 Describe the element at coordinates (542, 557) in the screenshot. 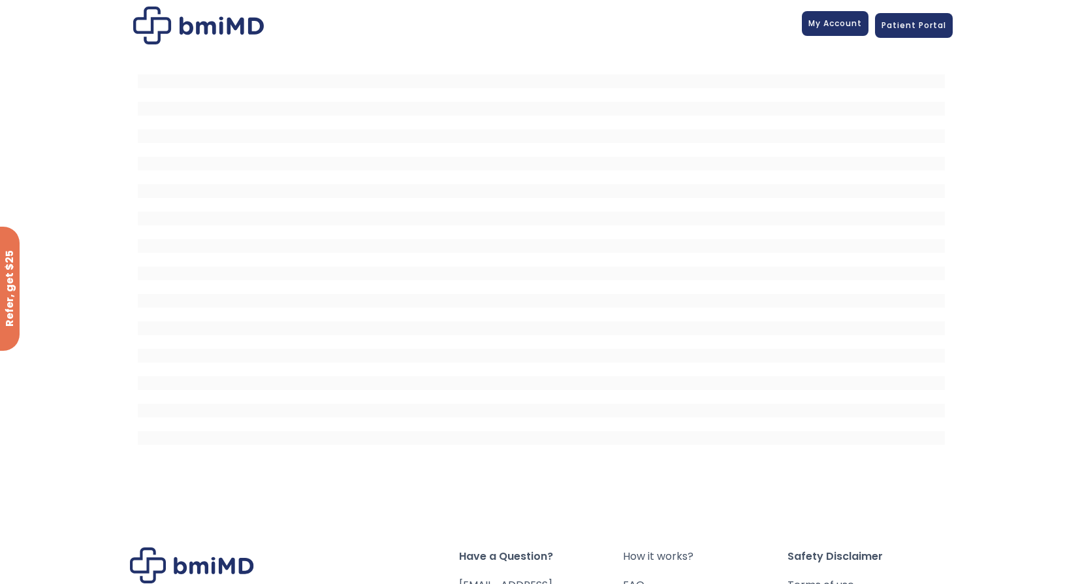

I see `span: Have a Question?` at that location.